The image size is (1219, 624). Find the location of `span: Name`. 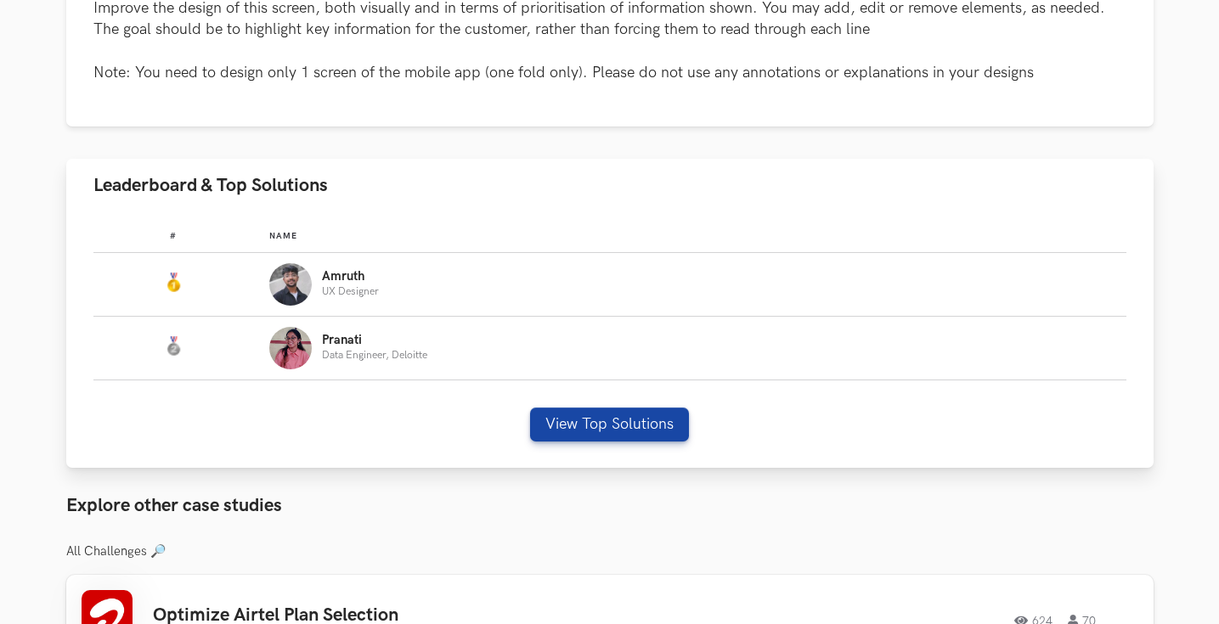

span: Name is located at coordinates (283, 236).